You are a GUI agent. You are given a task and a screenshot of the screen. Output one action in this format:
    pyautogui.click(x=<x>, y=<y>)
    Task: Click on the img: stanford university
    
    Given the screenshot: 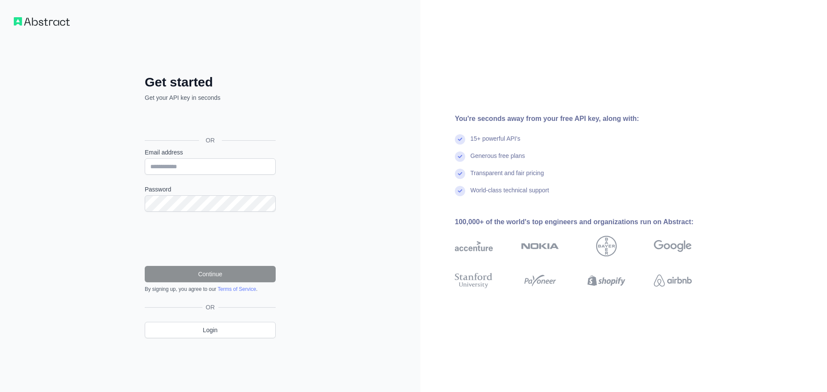 What is the action you would take?
    pyautogui.click(x=474, y=281)
    